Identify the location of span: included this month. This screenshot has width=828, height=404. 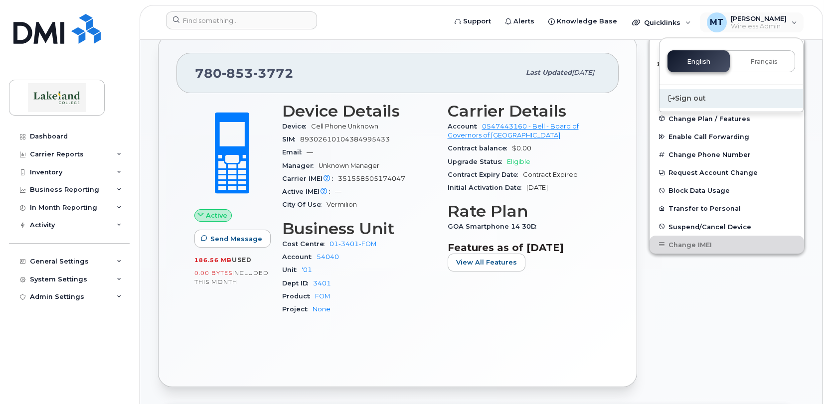
(231, 277).